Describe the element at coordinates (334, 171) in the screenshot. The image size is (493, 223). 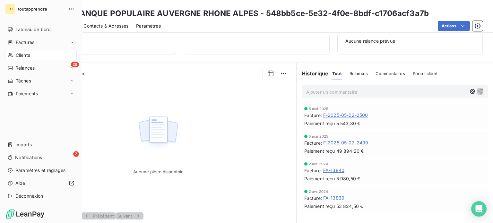
I see `span: FA-13840` at that location.